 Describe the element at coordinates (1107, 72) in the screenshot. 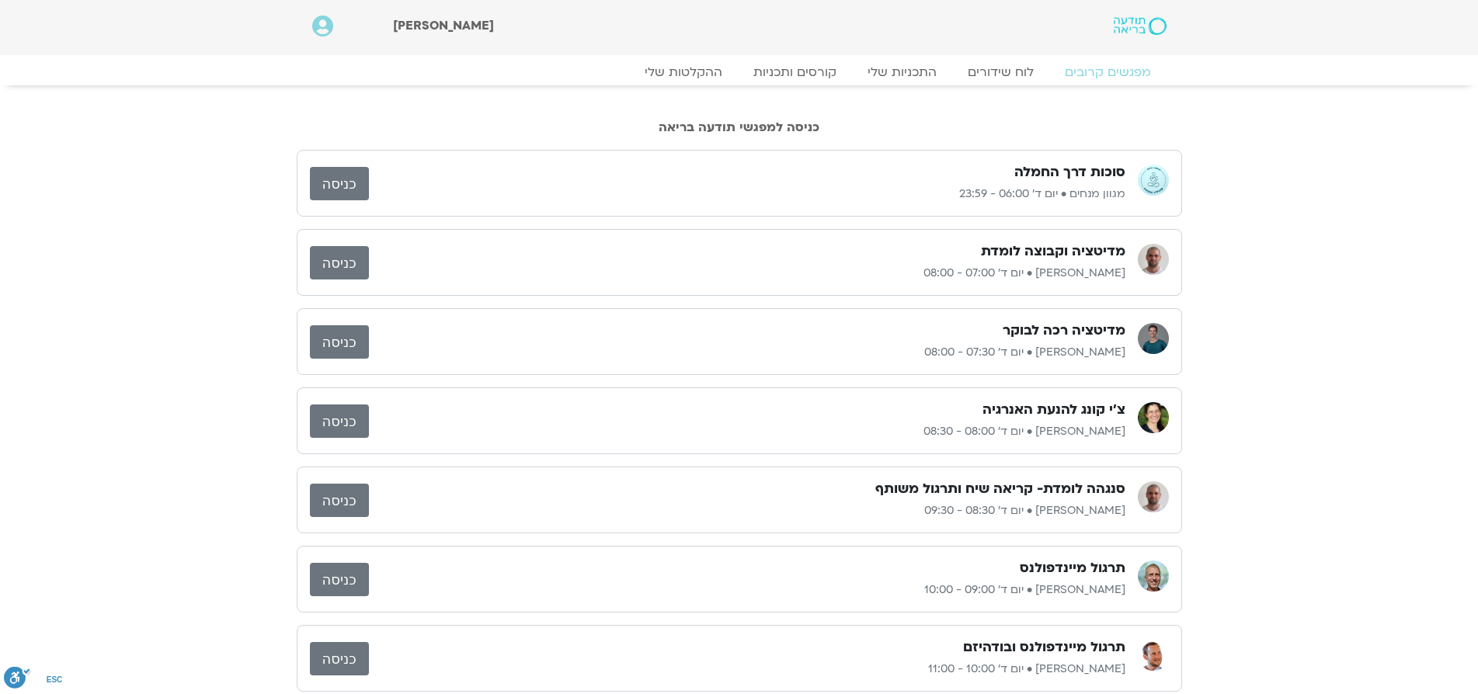

I see `a: מפגשים קרובים` at that location.